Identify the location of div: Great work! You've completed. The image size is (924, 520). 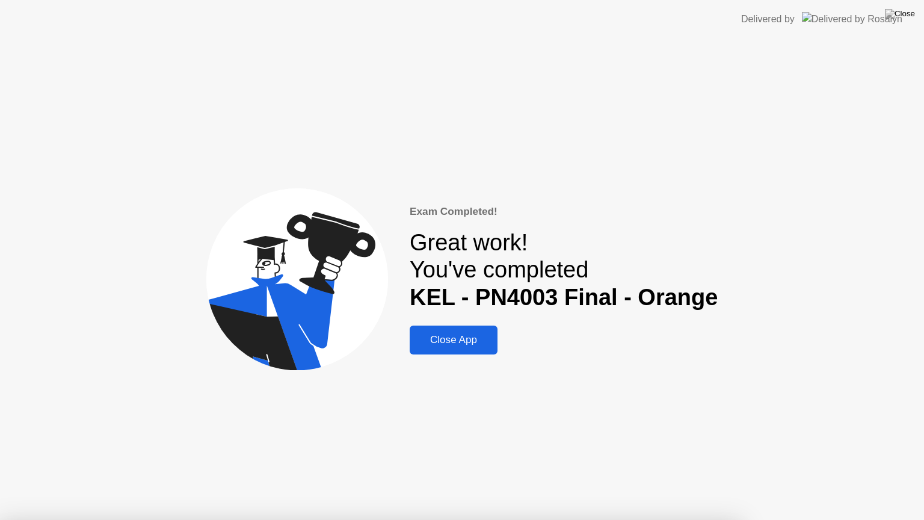
(564, 270).